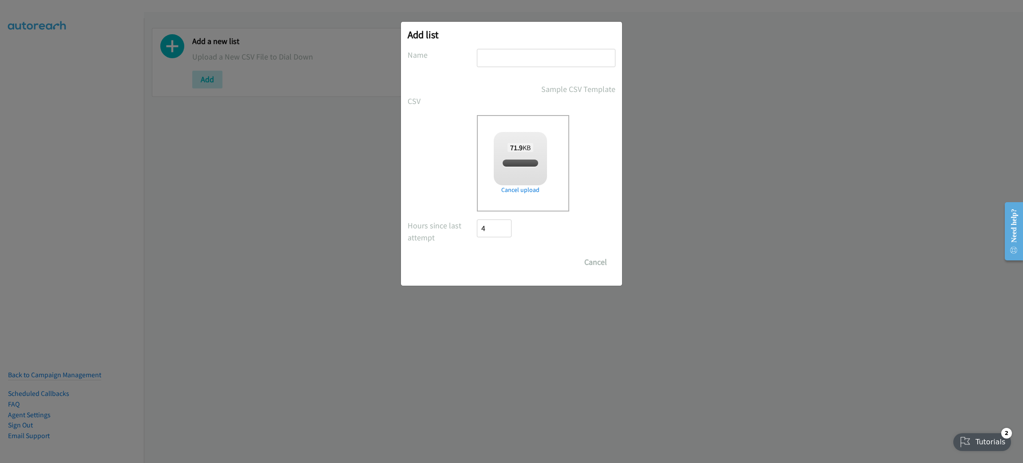  What do you see at coordinates (511, 35) in the screenshot?
I see `h2: Add list` at bounding box center [511, 35].